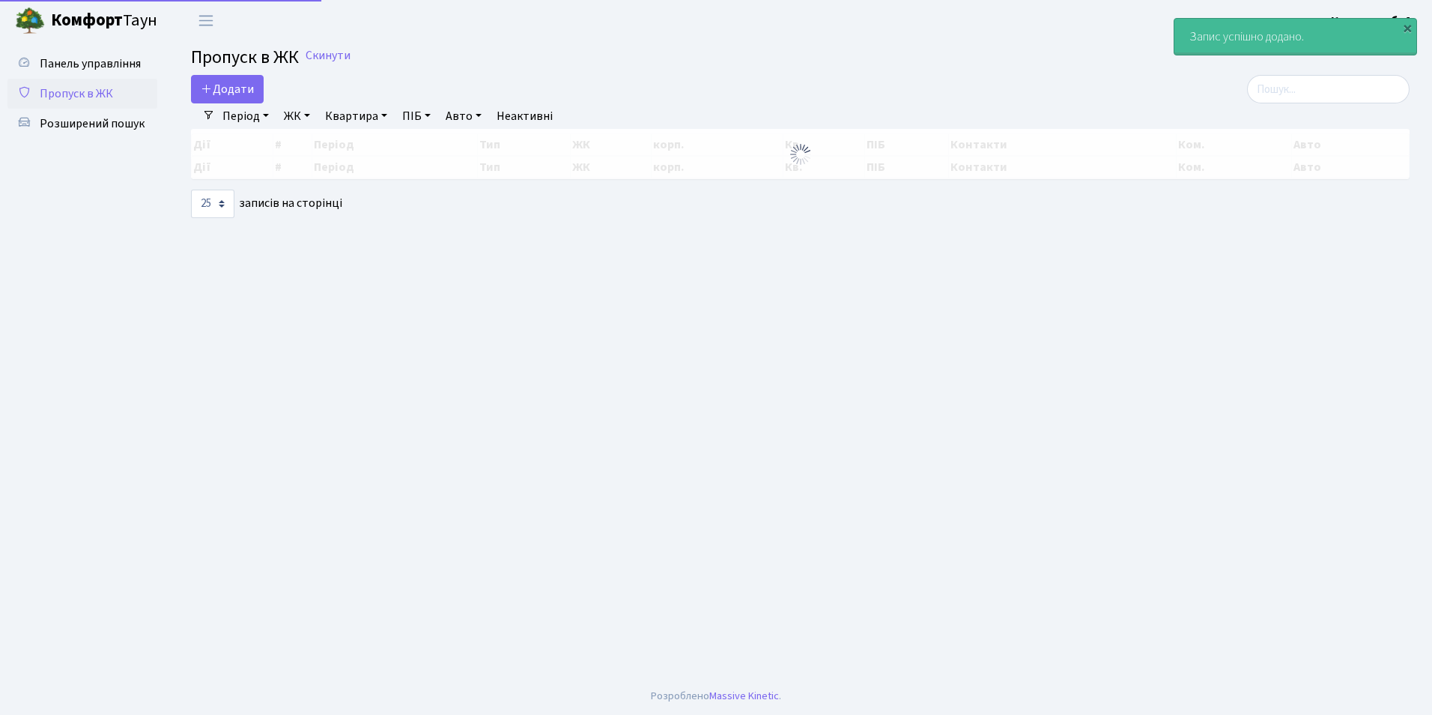 The width and height of the screenshot is (1432, 715). I want to click on div: Запис успішно додано., so click(1295, 37).